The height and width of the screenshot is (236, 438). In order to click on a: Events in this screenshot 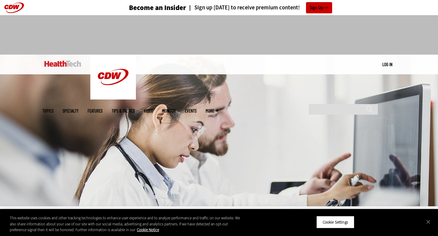, I will do `click(191, 111)`.